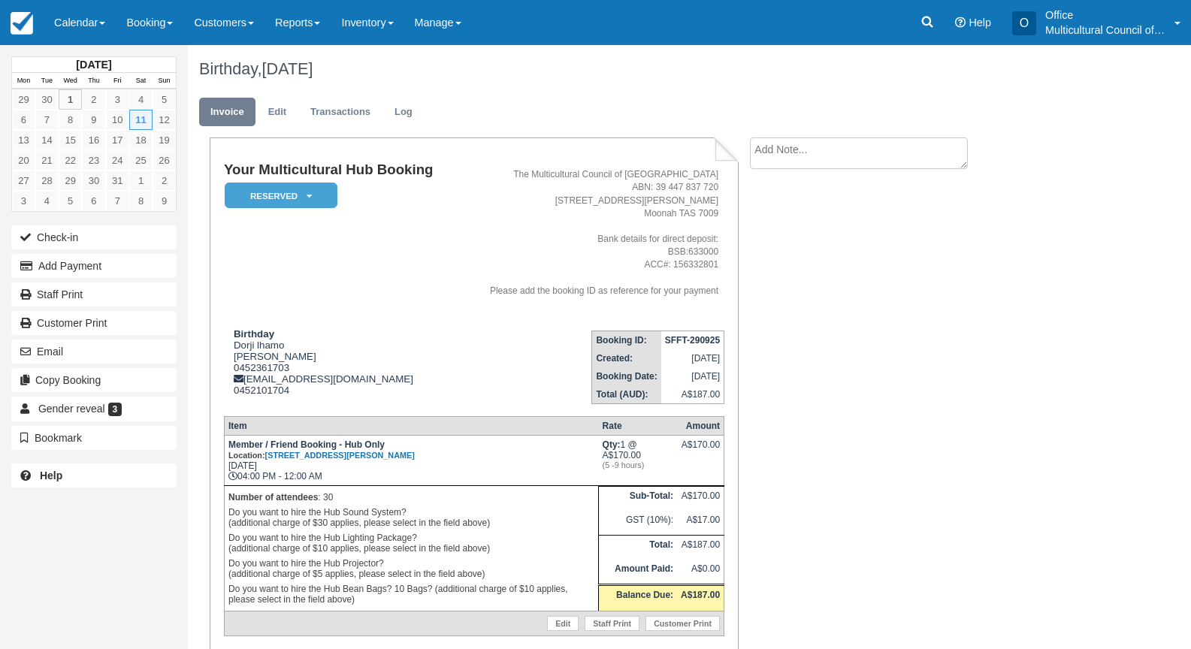  Describe the element at coordinates (638, 523) in the screenshot. I see `td: GST (10%):` at that location.